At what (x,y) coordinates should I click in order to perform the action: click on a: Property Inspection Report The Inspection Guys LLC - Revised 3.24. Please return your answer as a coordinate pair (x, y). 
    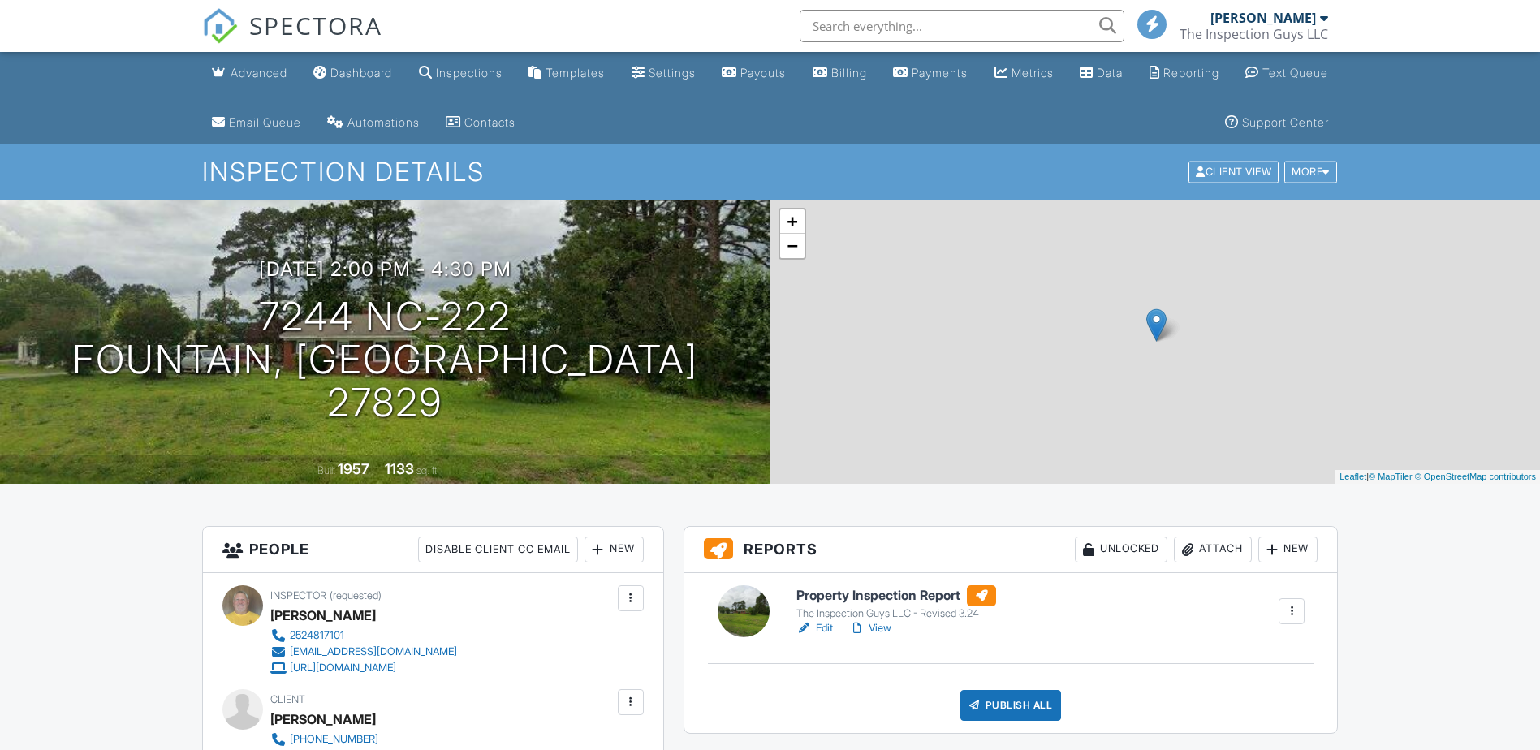
    Looking at the image, I should click on (896, 603).